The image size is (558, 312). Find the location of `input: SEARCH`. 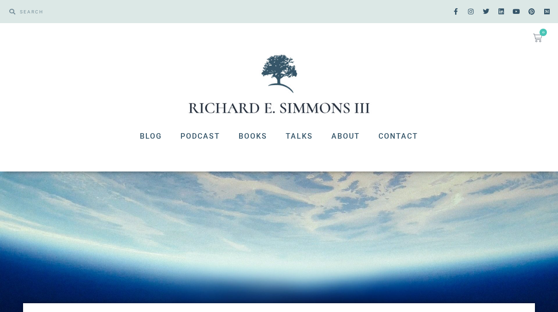

input: SEARCH is located at coordinates (145, 12).